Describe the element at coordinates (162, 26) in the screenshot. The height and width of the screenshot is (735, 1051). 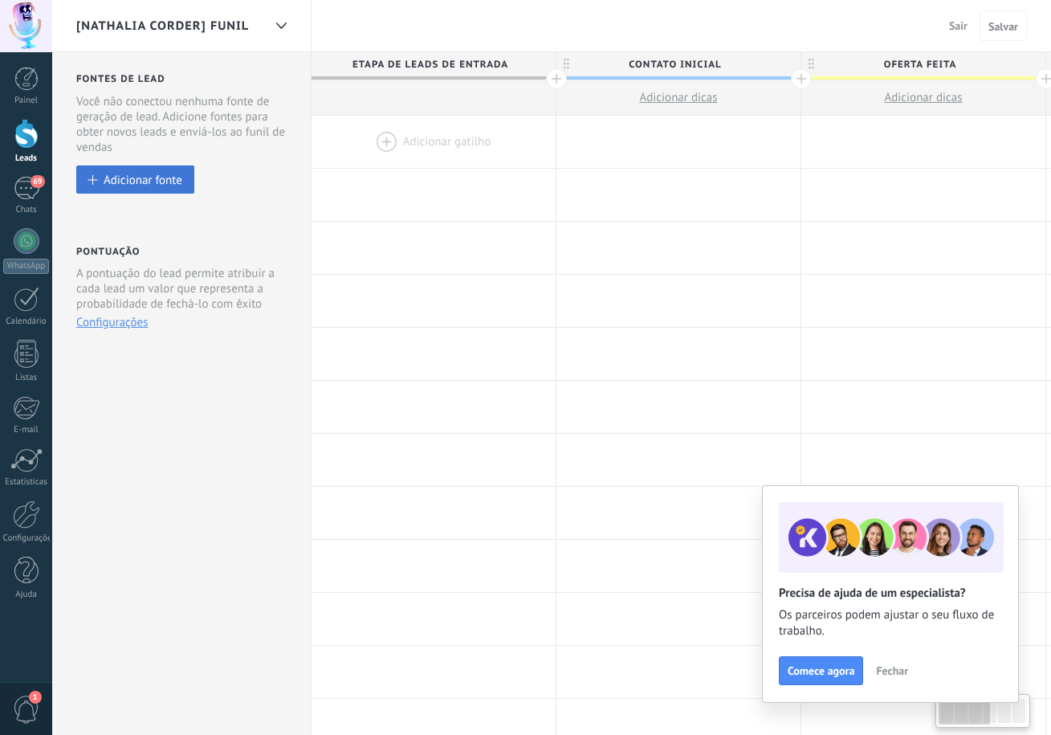
I see `span: [NATHALIA CORDER] Funil` at that location.